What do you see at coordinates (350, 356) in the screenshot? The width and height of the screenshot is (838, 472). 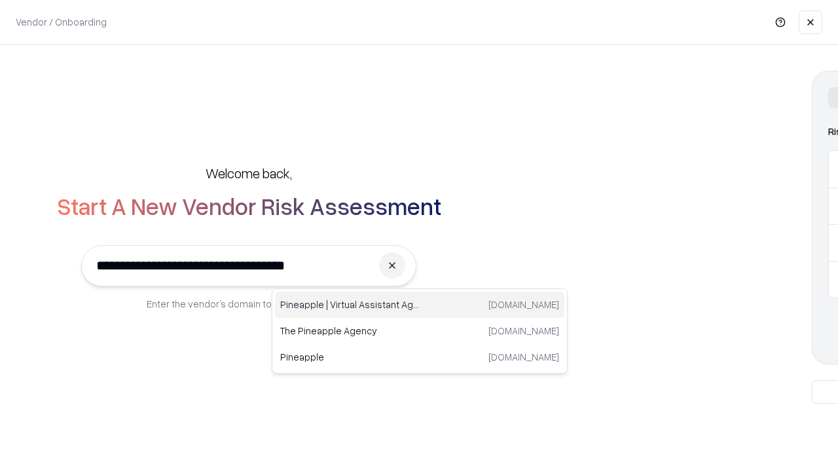 I see `p: Pineapple` at bounding box center [350, 356].